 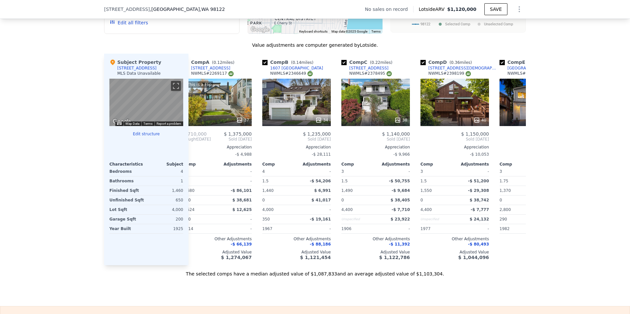 What do you see at coordinates (237, 134) in the screenshot?
I see `span: $ 1,375,000` at bounding box center [237, 134].